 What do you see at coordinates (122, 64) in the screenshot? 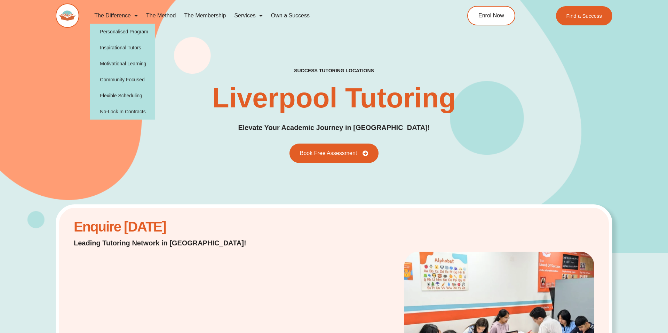
I see `a: Motivational Learning` at bounding box center [122, 64].